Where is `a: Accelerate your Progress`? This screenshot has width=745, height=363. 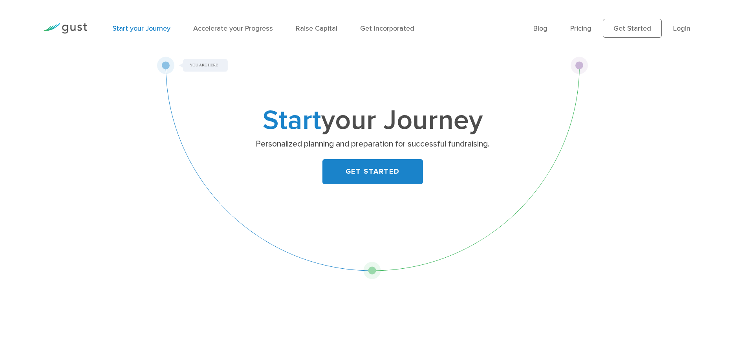
a: Accelerate your Progress is located at coordinates (233, 28).